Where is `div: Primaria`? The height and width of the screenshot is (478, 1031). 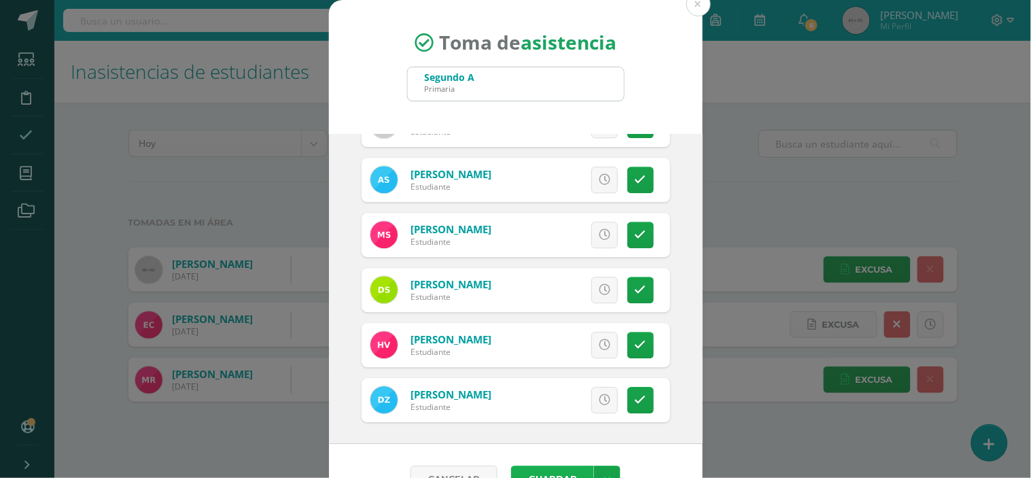 div: Primaria is located at coordinates (450, 88).